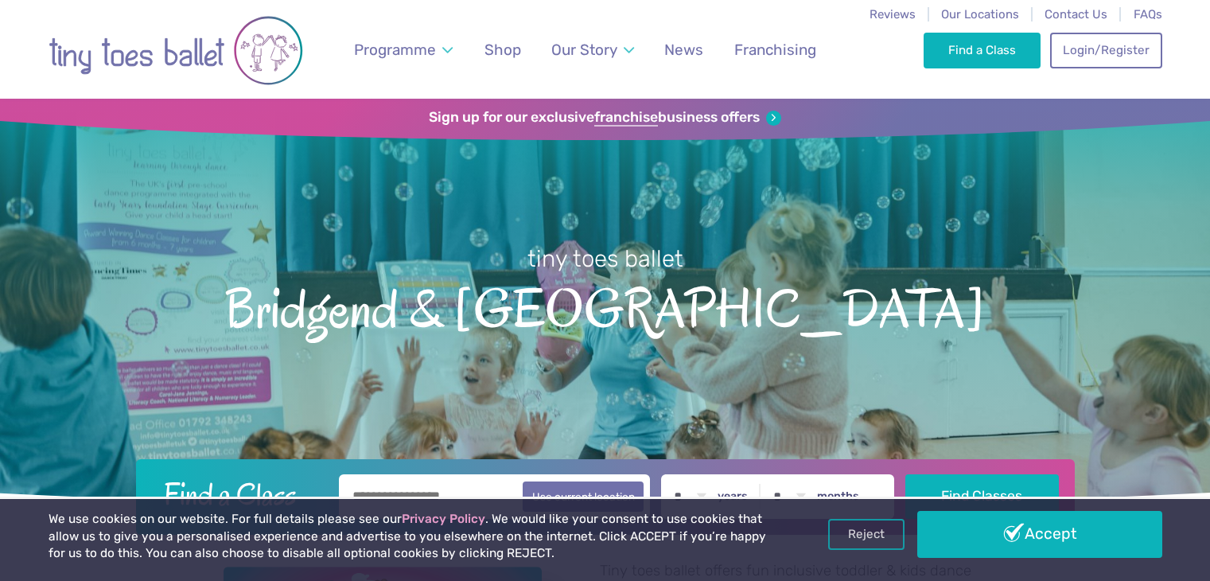 Image resolution: width=1210 pixels, height=581 pixels. I want to click on a: FAQs, so click(1148, 14).